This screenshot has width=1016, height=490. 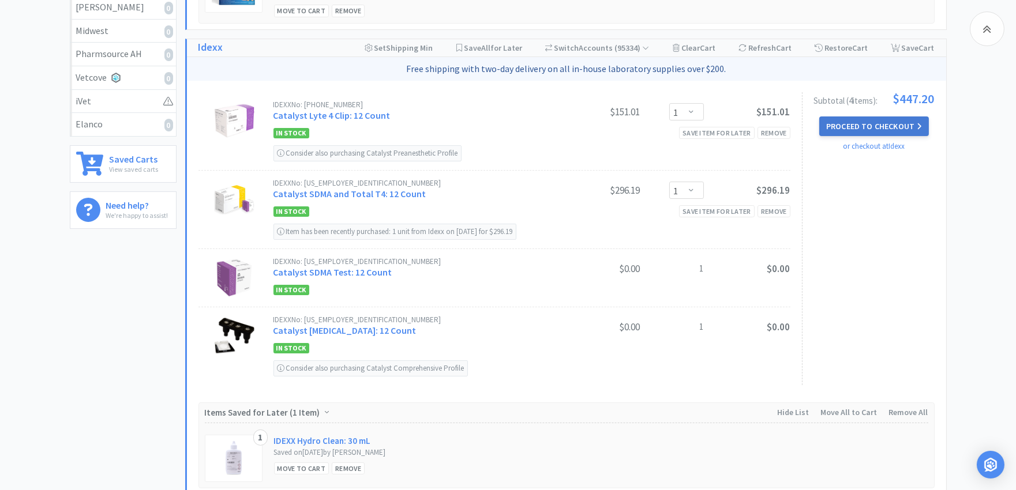 I want to click on div: Vetcove, so click(x=123, y=78).